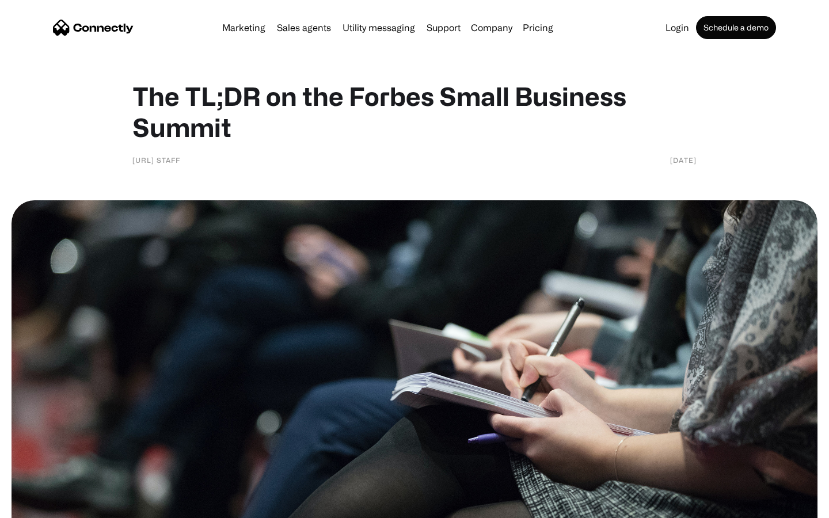  I want to click on a: Login, so click(677, 28).